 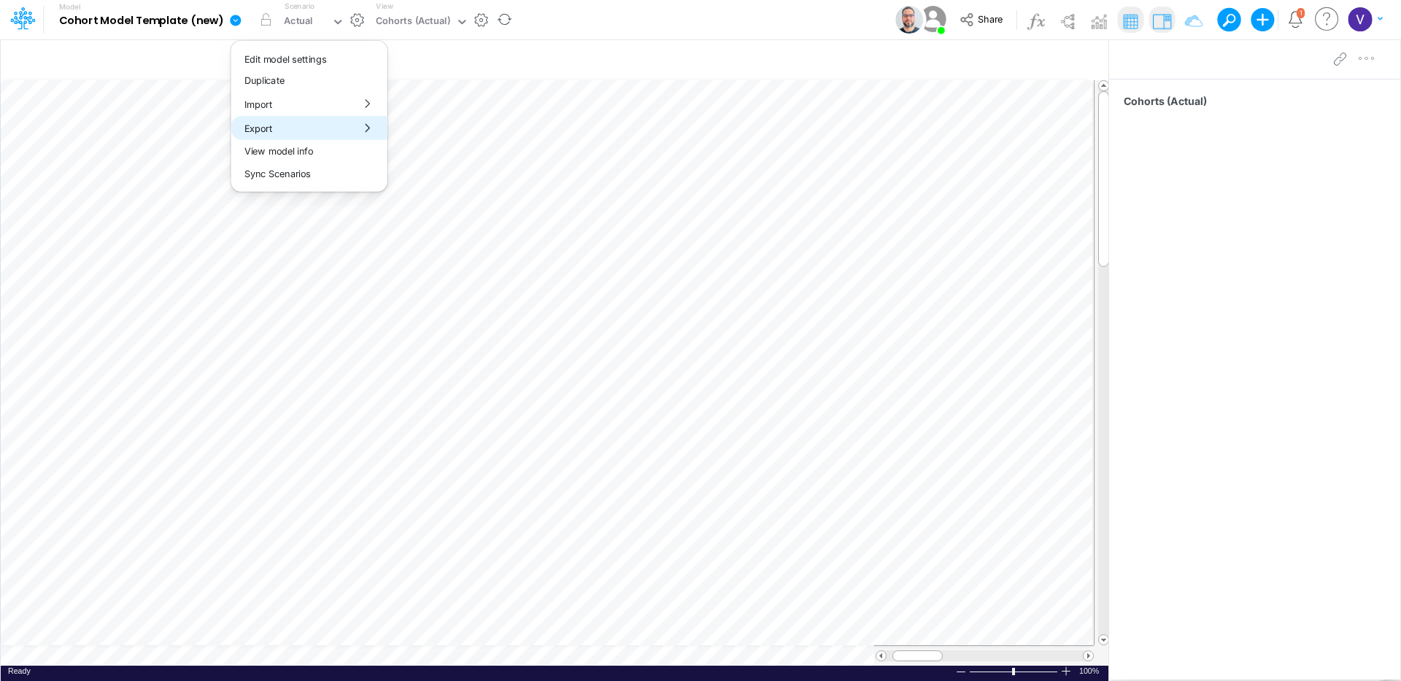 What do you see at coordinates (413, 22) in the screenshot?
I see `div: Cohorts (Actual)` at bounding box center [413, 22].